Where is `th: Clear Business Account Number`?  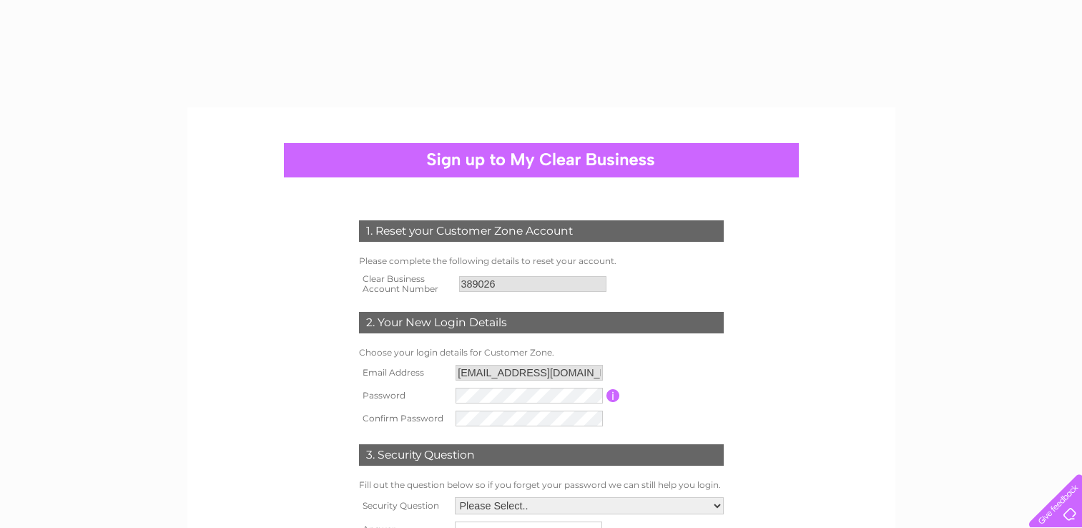
th: Clear Business Account Number is located at coordinates (405, 284).